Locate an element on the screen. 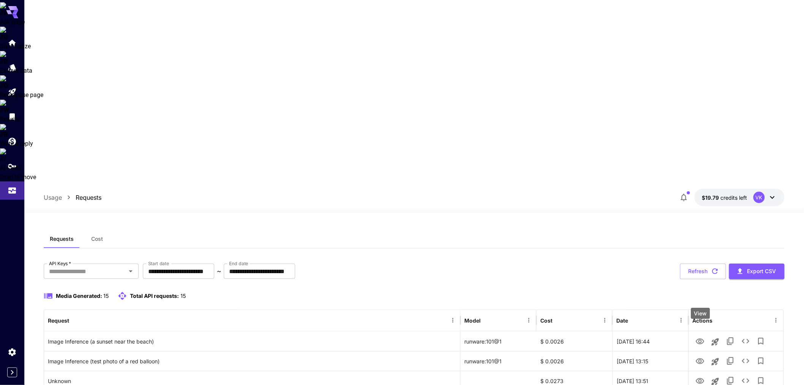 Image resolution: width=804 pixels, height=385 pixels. div: VK is located at coordinates (759, 197).